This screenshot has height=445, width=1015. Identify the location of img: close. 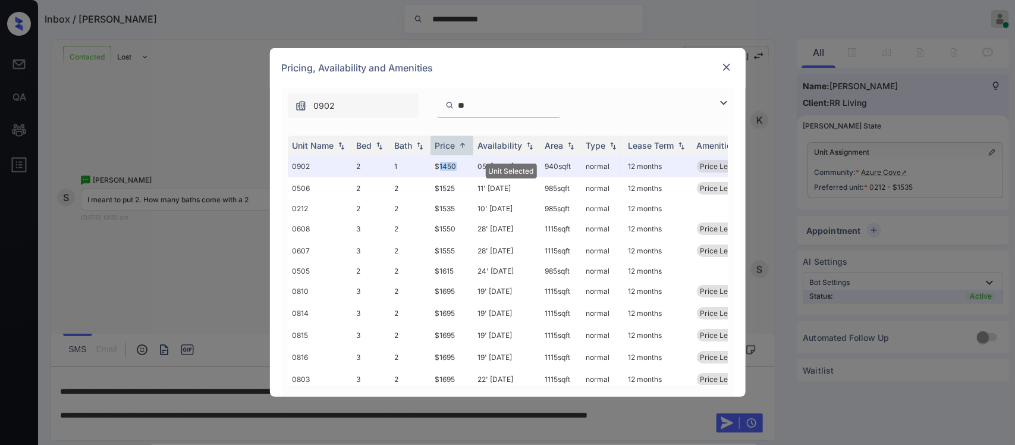
(726, 67).